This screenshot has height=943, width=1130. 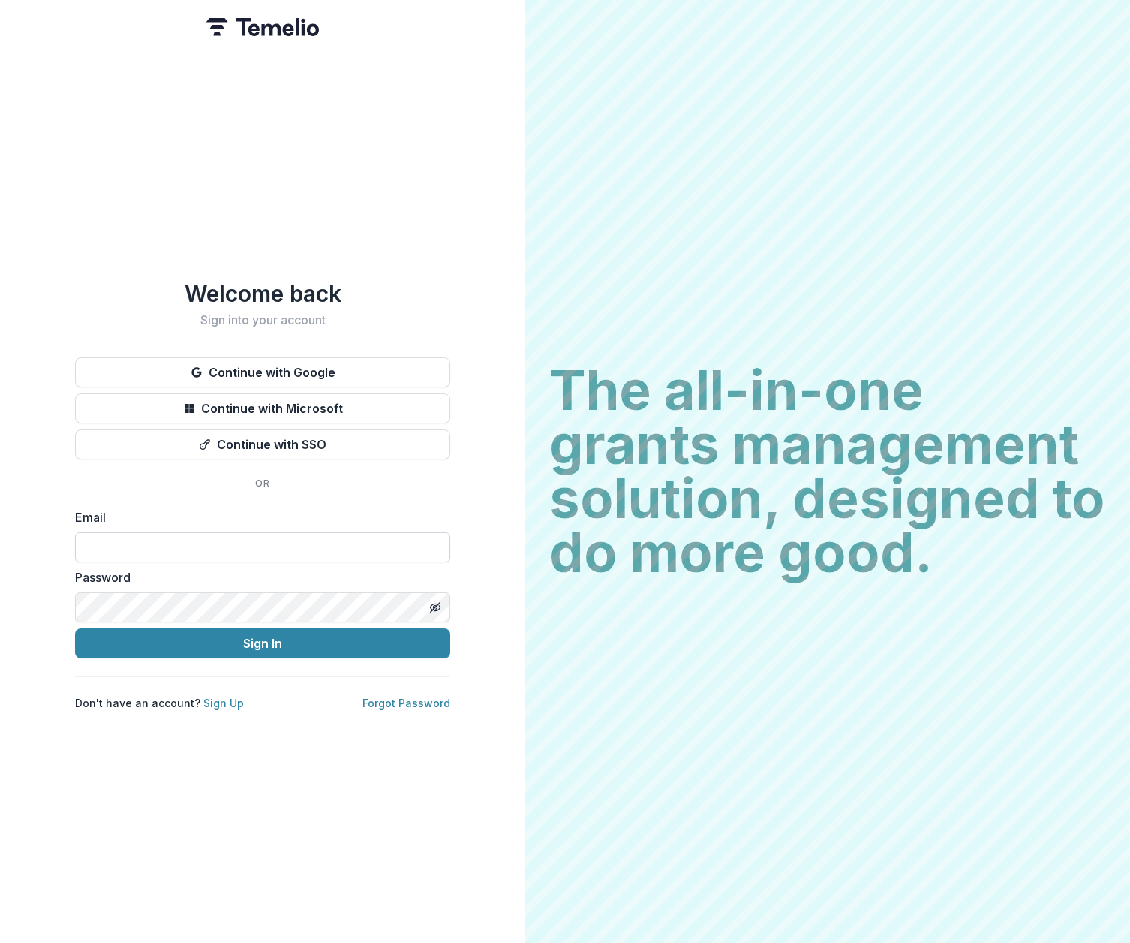 What do you see at coordinates (263, 320) in the screenshot?
I see `h2: Sign into your account` at bounding box center [263, 320].